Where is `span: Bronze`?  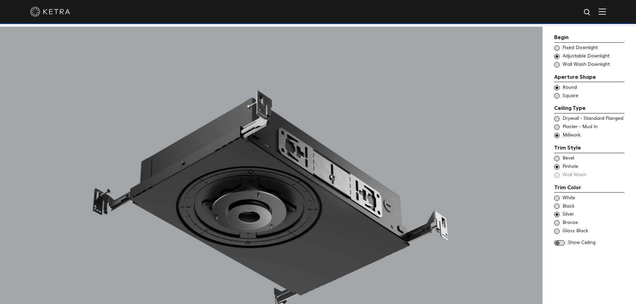
span: Bronze is located at coordinates (593, 223).